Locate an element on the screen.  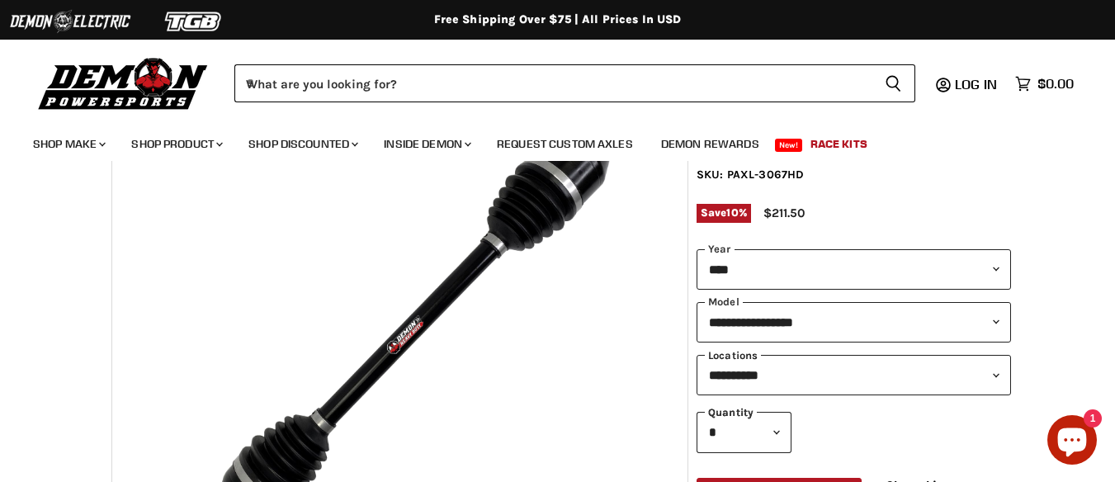
a: Log in is located at coordinates (977, 84).